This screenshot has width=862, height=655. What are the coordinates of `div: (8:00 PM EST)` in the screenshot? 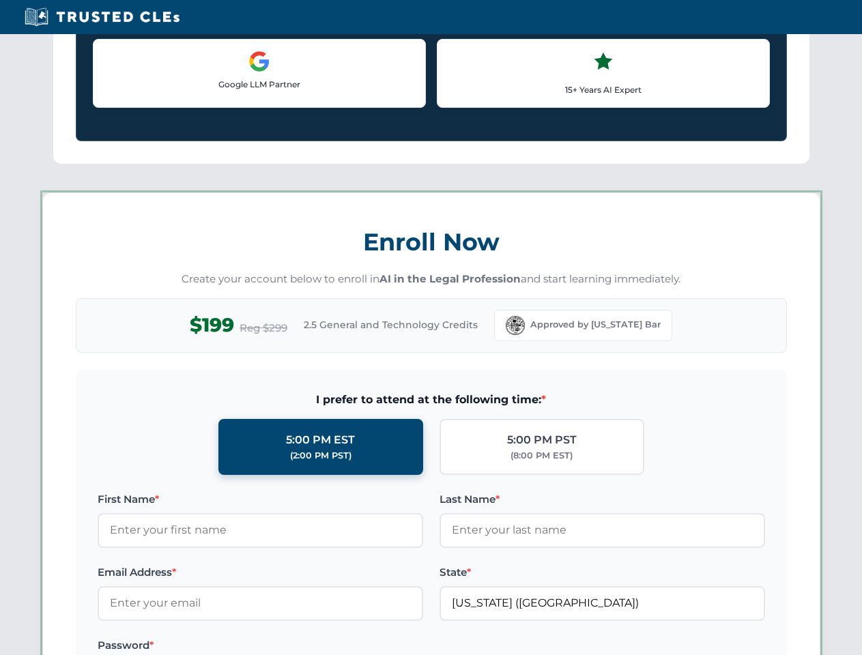 It's located at (541, 456).